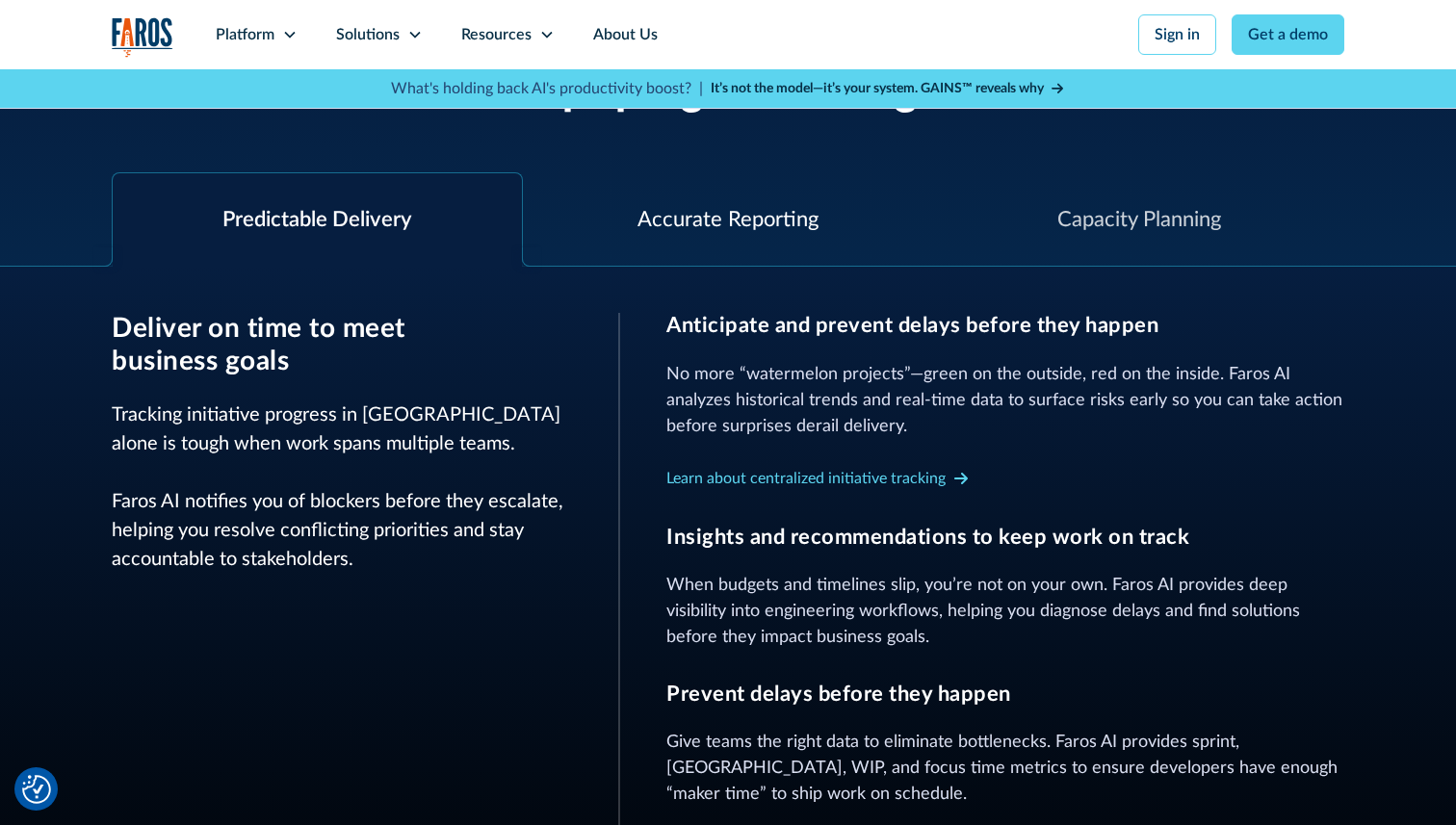 The image size is (1456, 825). Describe the element at coordinates (548, 89) in the screenshot. I see `p: What's holding back AI's productivity boost? |` at that location.